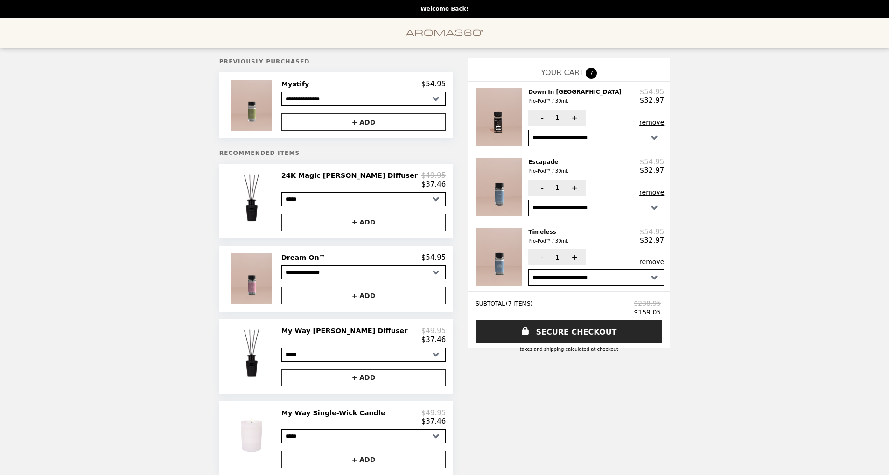 The width and height of the screenshot is (889, 475). Describe the element at coordinates (500, 257) in the screenshot. I see `img: Timeless` at that location.